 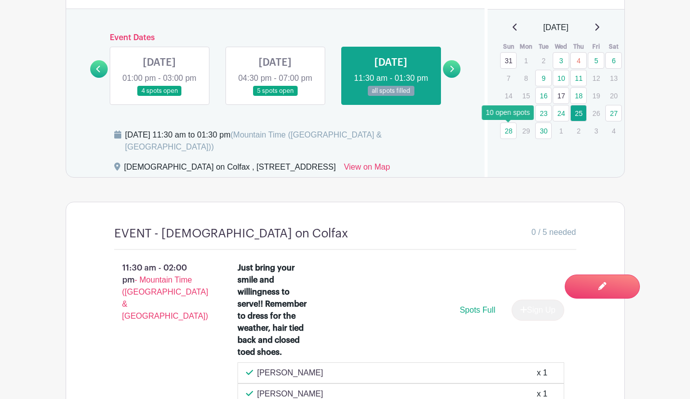 I want to click on p: 4, so click(x=614, y=130).